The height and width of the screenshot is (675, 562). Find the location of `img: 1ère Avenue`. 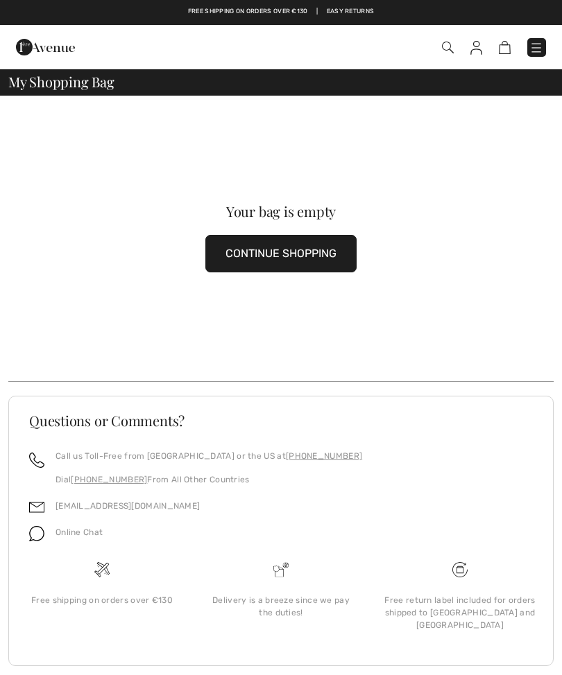

img: 1ère Avenue is located at coordinates (45, 47).